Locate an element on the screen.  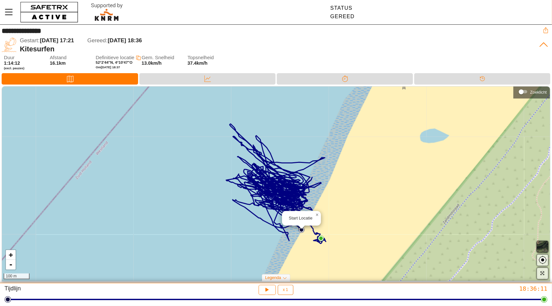
div: Kitesurfen is located at coordinates (275, 49).